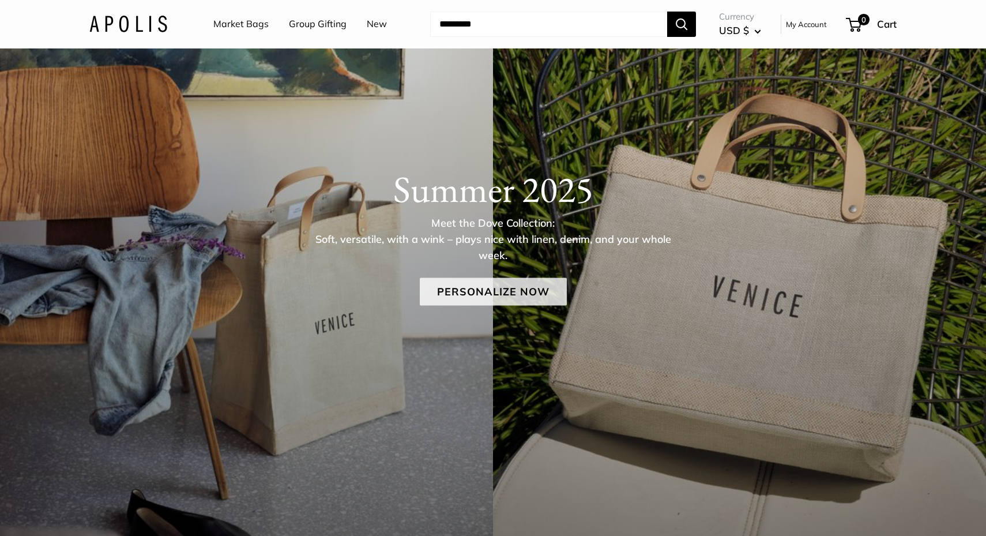 The height and width of the screenshot is (536, 986). What do you see at coordinates (740, 17) in the screenshot?
I see `span: Currency` at bounding box center [740, 17].